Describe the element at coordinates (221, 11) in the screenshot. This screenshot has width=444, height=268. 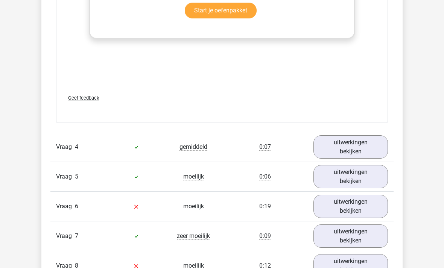
I see `a: Start je oefenpakket` at that location.